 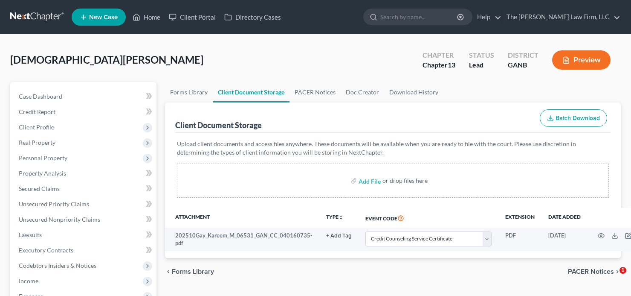 What do you see at coordinates (487, 17) in the screenshot?
I see `a: Help` at bounding box center [487, 17].